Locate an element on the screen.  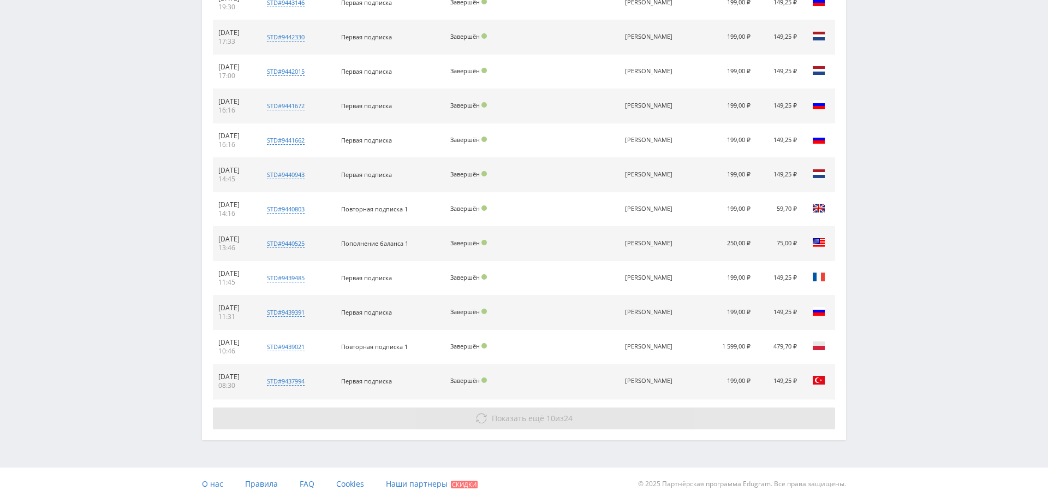
div: std#9441672 is located at coordinates (286, 106).